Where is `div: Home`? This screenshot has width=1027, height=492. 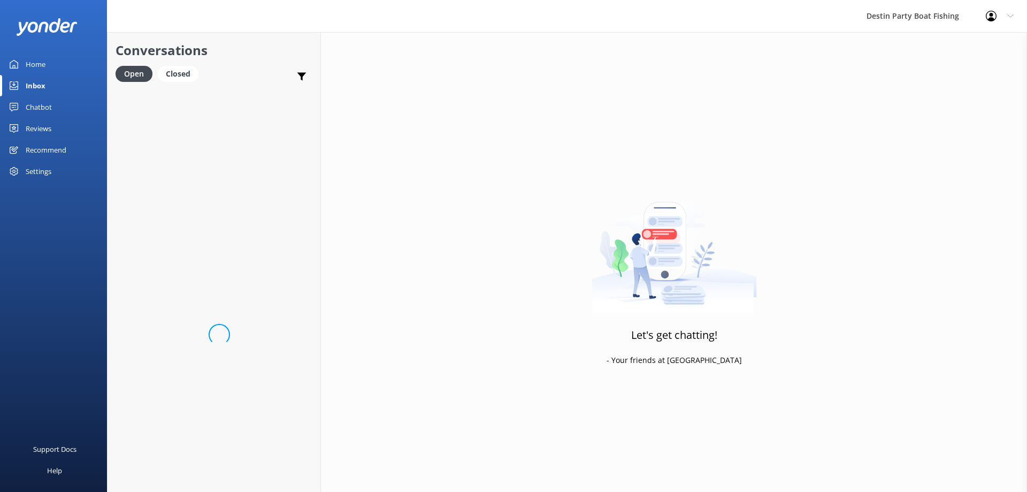
div: Home is located at coordinates (35, 64).